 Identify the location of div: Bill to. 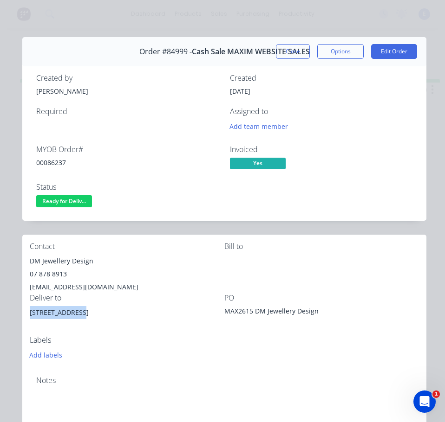
(321, 246).